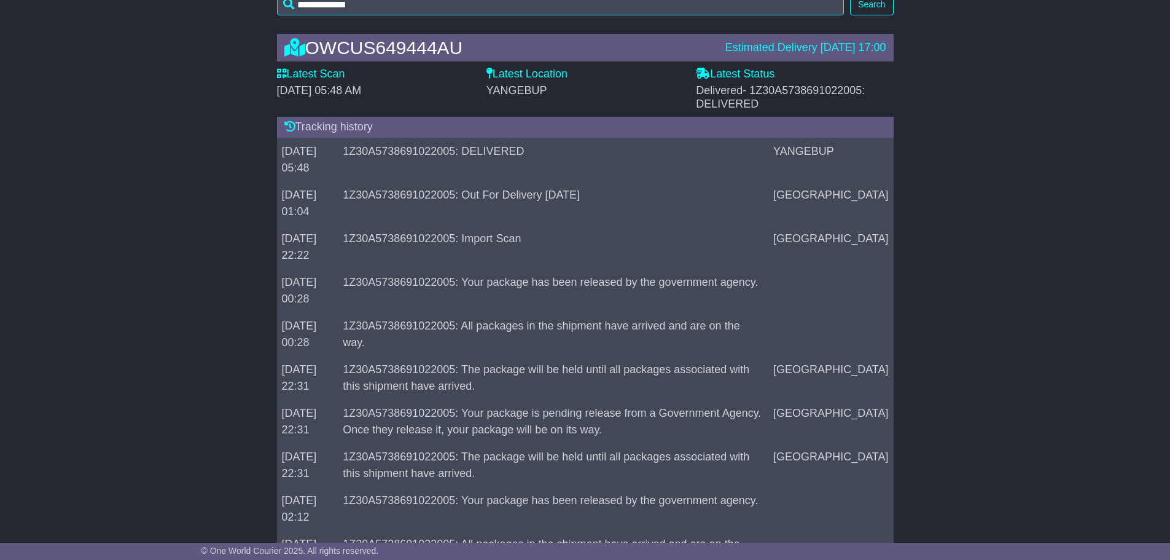 Image resolution: width=1170 pixels, height=560 pixels. Describe the element at coordinates (735, 74) in the screenshot. I see `label: Latest Status` at that location.